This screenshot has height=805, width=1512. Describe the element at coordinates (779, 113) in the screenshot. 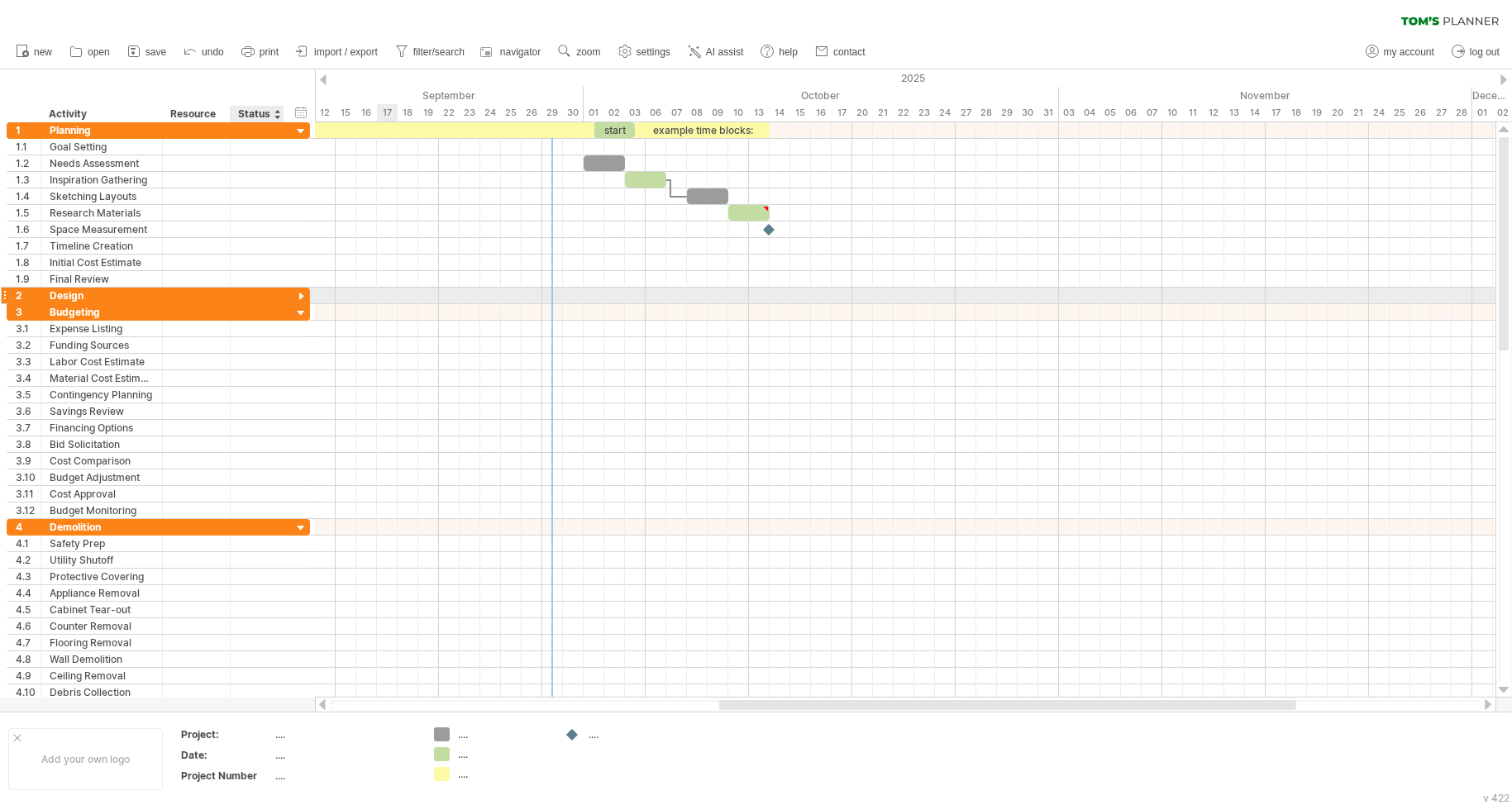

I see `div: Tuesday, 14 October 2025` at that location.